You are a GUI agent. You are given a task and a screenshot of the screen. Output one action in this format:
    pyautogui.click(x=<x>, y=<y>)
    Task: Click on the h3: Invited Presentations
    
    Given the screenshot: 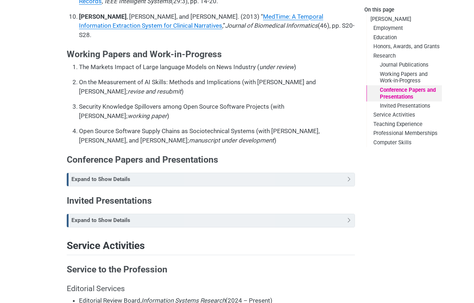 What is the action you would take?
    pyautogui.click(x=210, y=201)
    